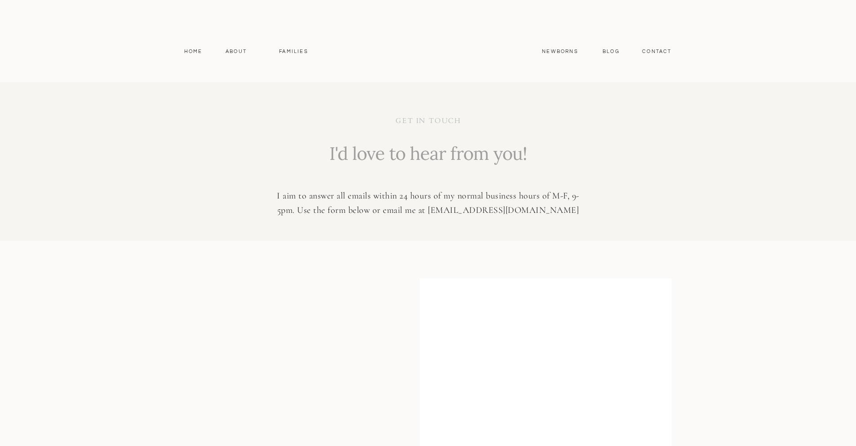  Describe the element at coordinates (428, 158) in the screenshot. I see `p: I'd love to hear from you!` at that location.